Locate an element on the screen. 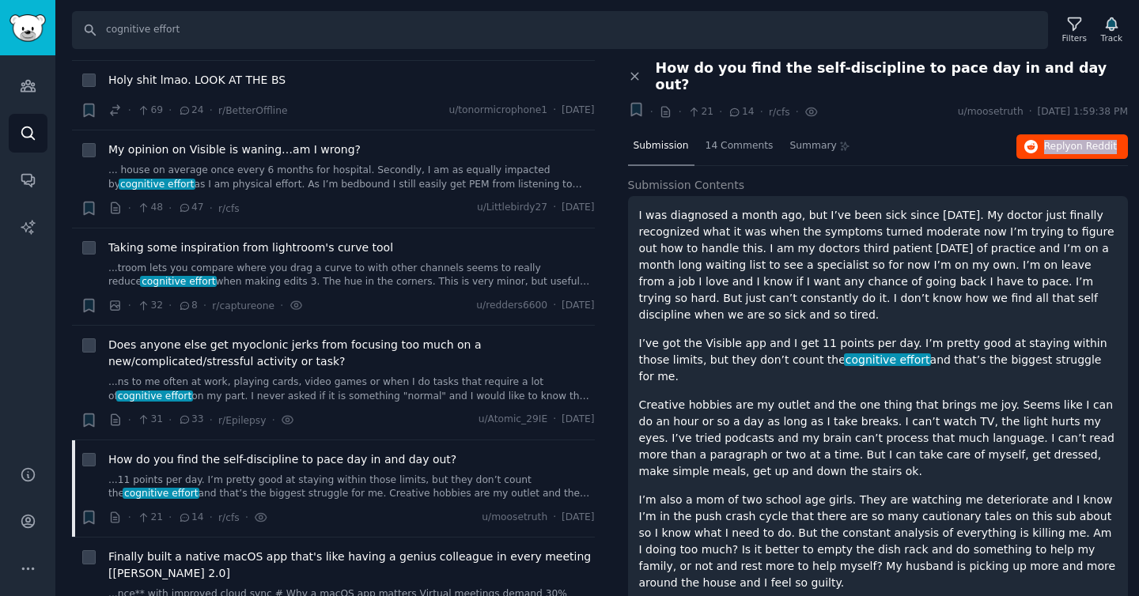 The height and width of the screenshot is (596, 1139). a: ...11 points per day. I’m pretty good at staying within those limits, but they don’t count thecog... is located at coordinates (351, 487).